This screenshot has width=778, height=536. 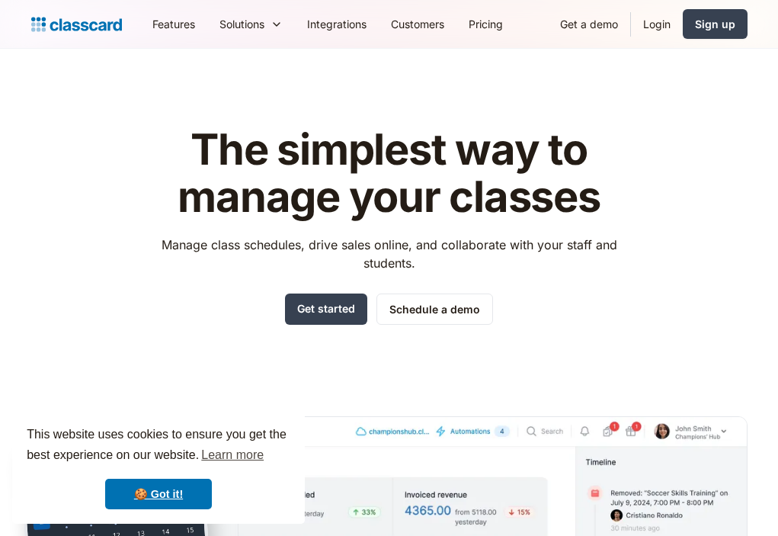 I want to click on a: Pricing, so click(x=486, y=24).